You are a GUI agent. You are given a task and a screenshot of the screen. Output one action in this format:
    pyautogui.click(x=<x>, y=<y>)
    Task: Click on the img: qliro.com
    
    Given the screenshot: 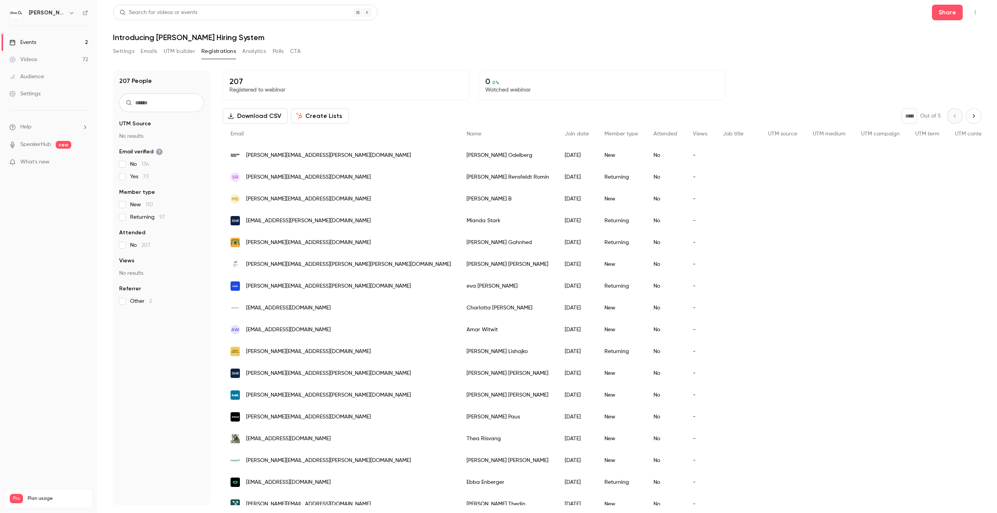 What is the action you would take?
    pyautogui.click(x=235, y=483)
    